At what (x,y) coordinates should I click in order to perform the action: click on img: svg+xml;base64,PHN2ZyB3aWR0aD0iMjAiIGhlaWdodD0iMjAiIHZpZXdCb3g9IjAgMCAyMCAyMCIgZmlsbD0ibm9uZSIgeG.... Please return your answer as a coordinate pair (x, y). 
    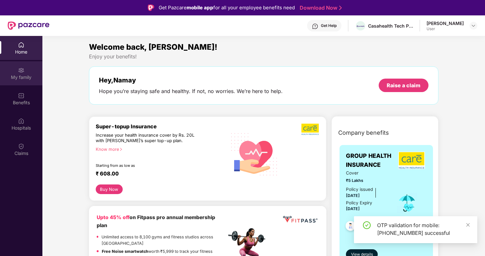
    Looking at the image, I should click on (21, 70).